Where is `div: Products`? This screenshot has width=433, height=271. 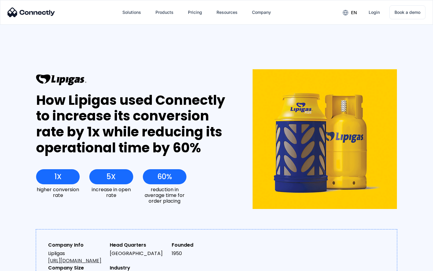
div: Products is located at coordinates (165, 12).